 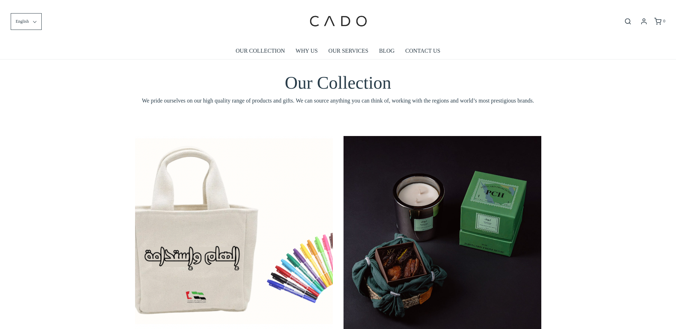 What do you see at coordinates (349, 51) in the screenshot?
I see `a: OUR SERVICES` at bounding box center [349, 51].